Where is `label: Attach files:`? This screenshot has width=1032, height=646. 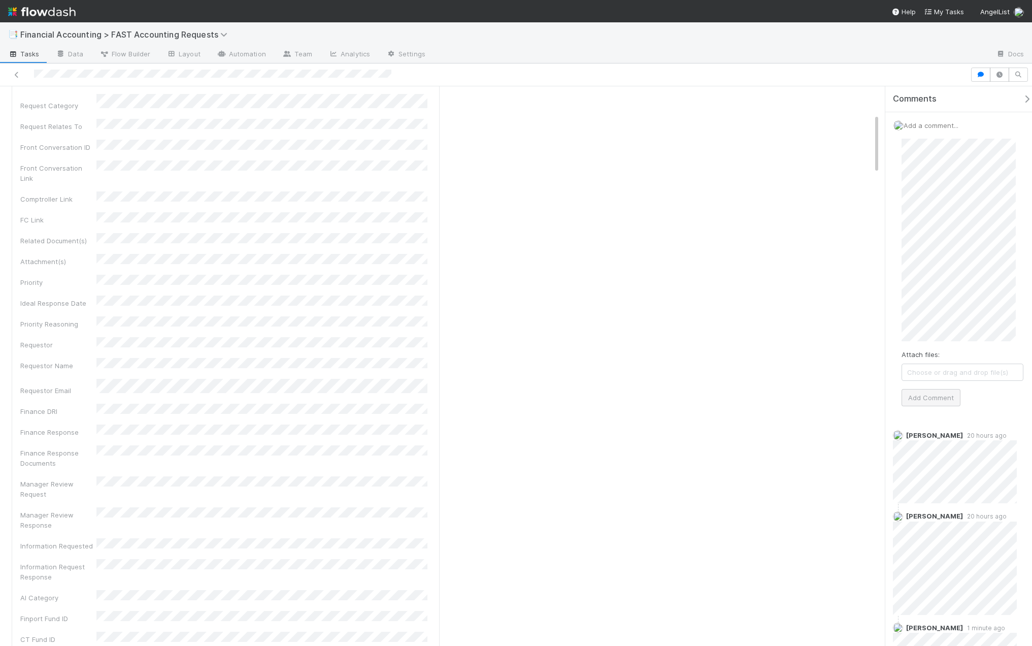 label: Attach files: is located at coordinates (920, 354).